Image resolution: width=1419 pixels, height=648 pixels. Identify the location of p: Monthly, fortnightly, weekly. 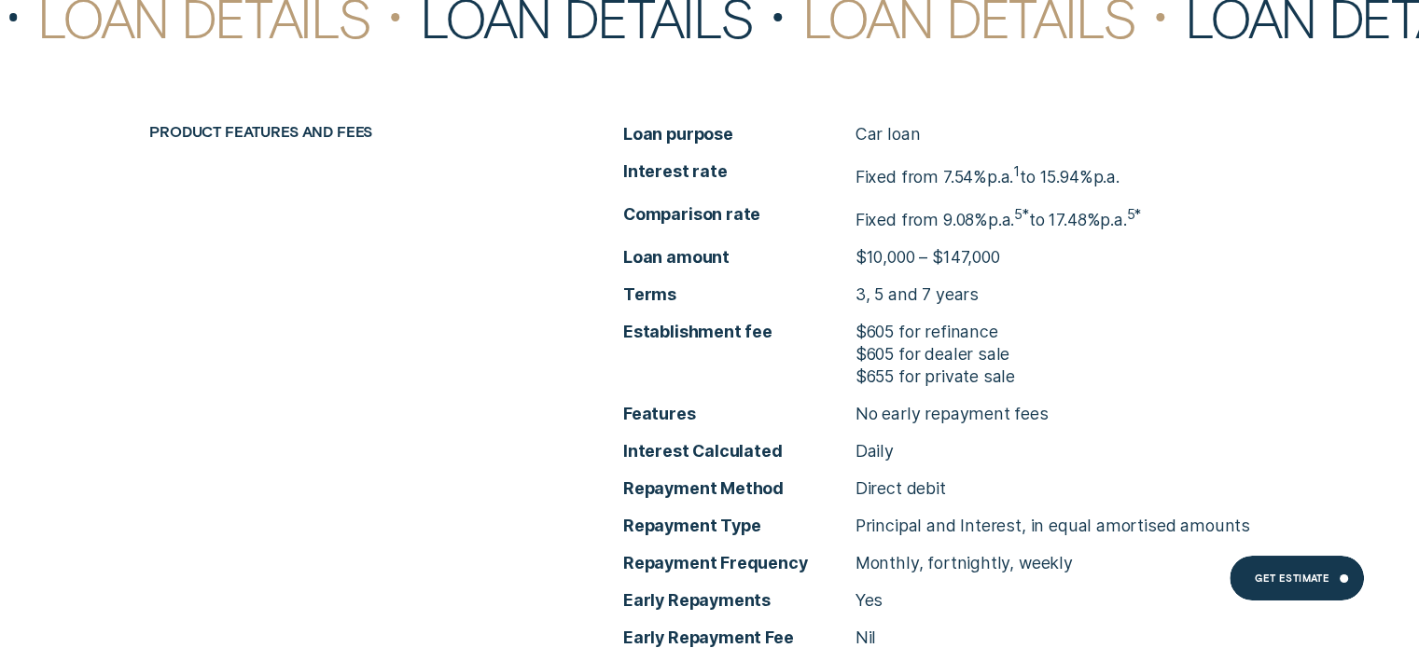
(964, 563).